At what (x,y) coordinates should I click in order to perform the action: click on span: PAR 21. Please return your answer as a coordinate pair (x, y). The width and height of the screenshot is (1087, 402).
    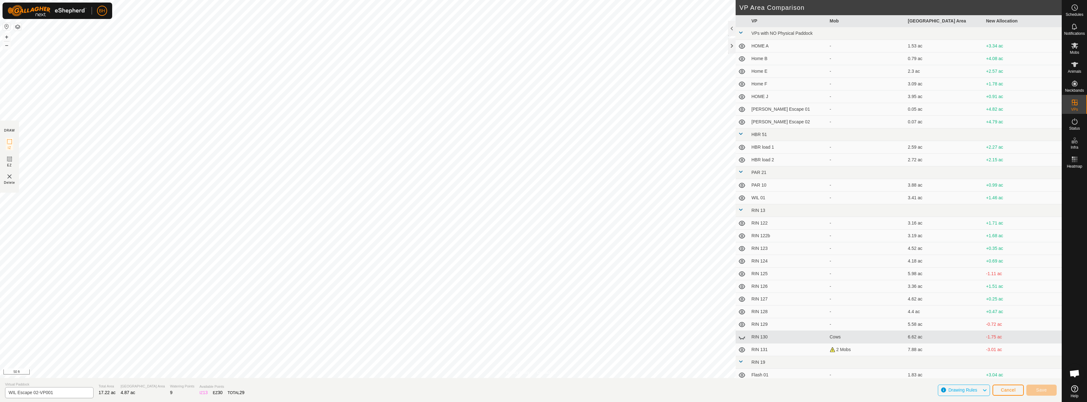
    Looking at the image, I should click on (759, 172).